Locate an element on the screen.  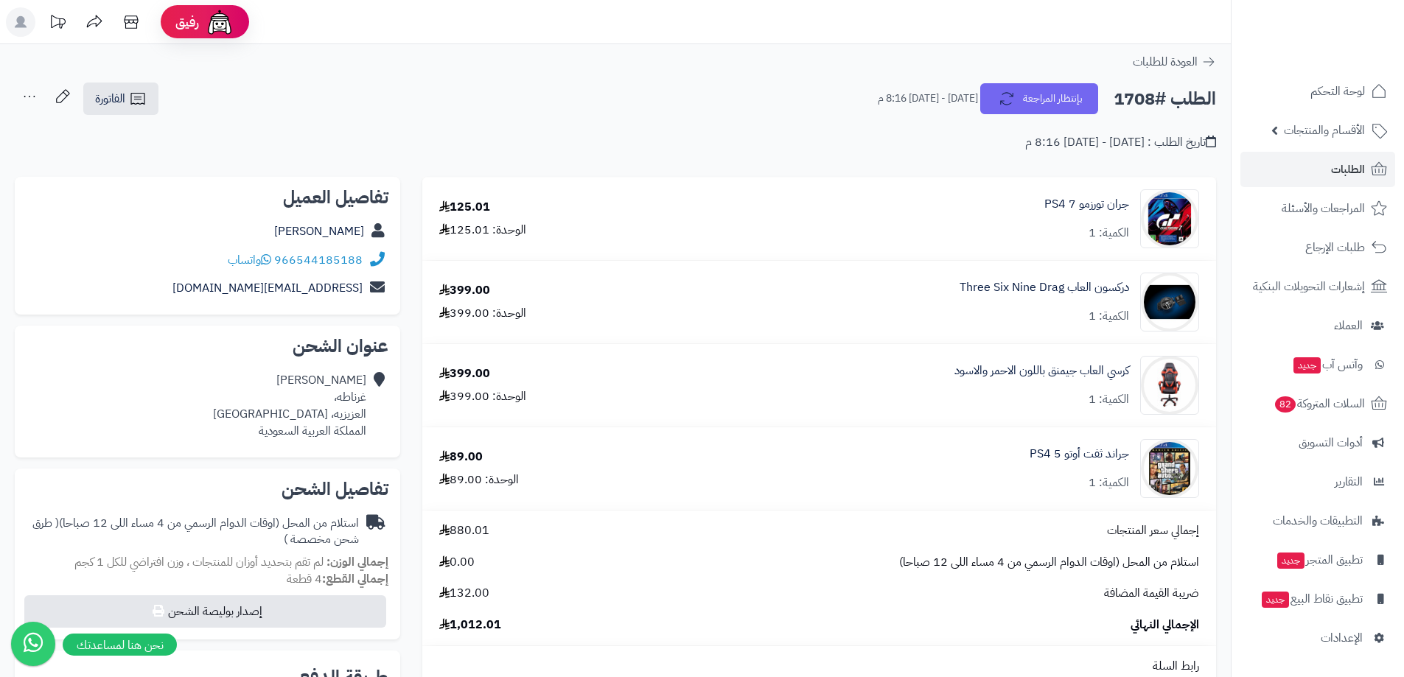
span: العودة للطلبات is located at coordinates (1165, 62).